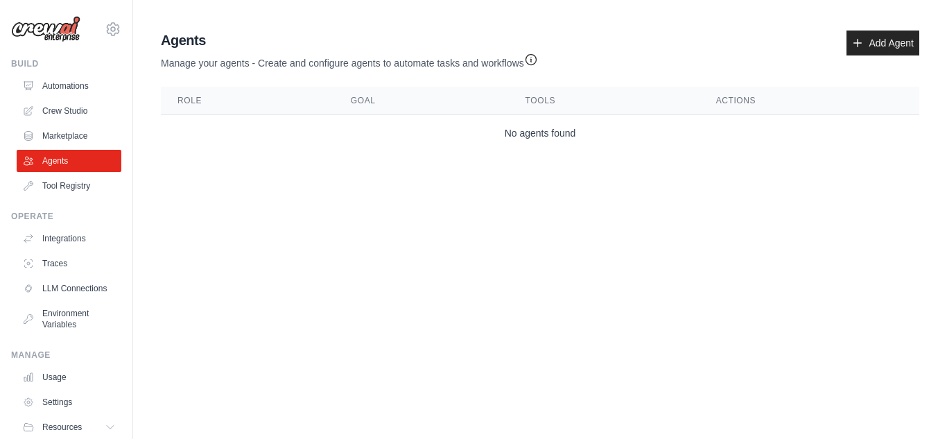 Image resolution: width=947 pixels, height=439 pixels. Describe the element at coordinates (809, 101) in the screenshot. I see `th: Actions` at that location.